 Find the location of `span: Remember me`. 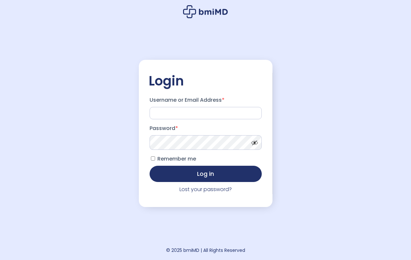

span: Remember me is located at coordinates (177, 159).